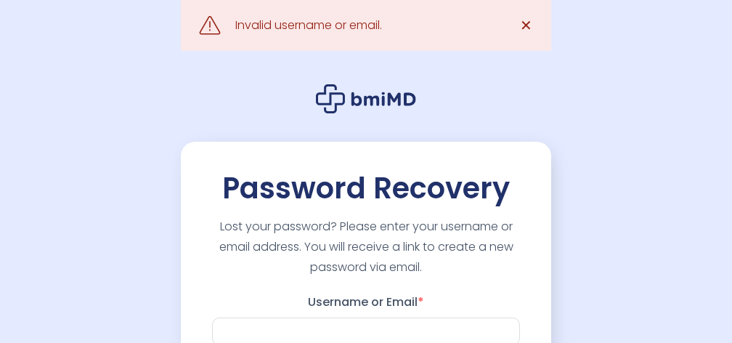 This screenshot has width=732, height=343. Describe the element at coordinates (309, 25) in the screenshot. I see `div: Invalid username or email.` at that location.